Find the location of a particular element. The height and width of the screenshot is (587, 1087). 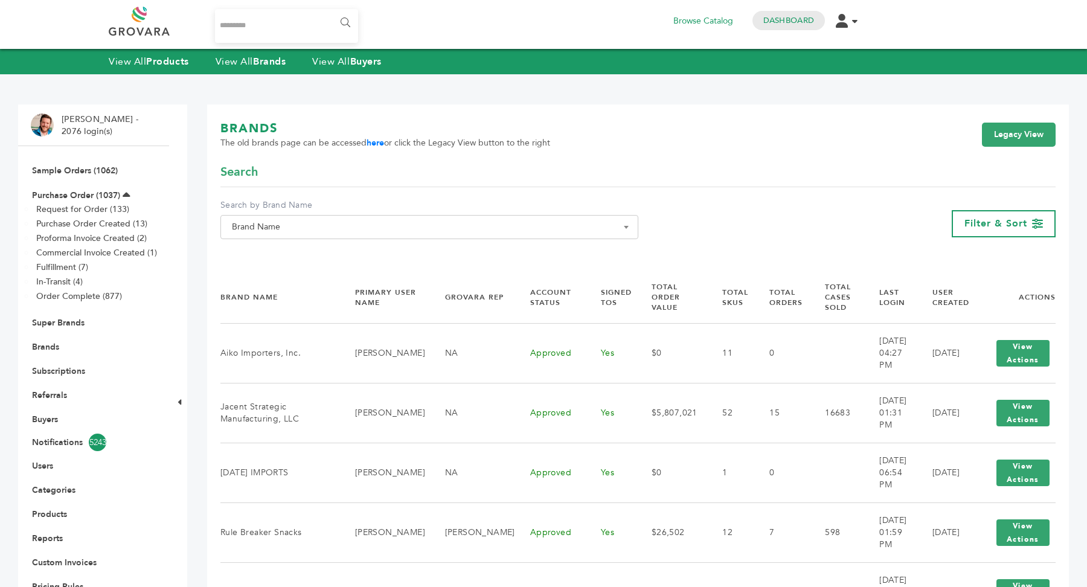

td: $5,807,021 is located at coordinates (672, 412).